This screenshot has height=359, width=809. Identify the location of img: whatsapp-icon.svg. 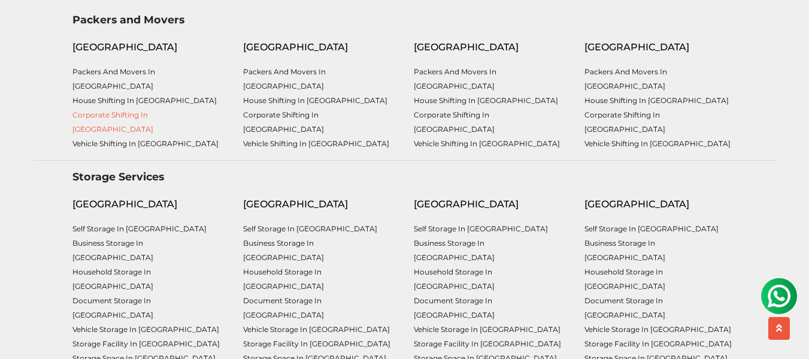
(24, 24).